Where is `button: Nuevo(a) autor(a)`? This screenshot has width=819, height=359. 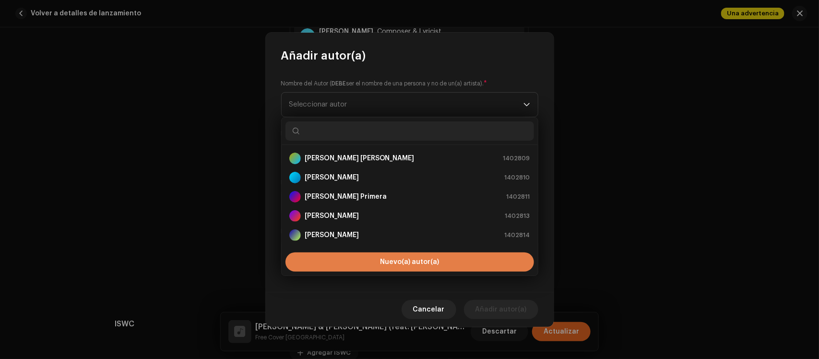 button: Nuevo(a) autor(a) is located at coordinates (410, 262).